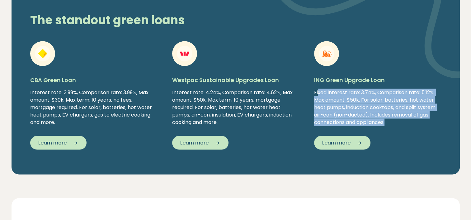 This screenshot has height=220, width=471. What do you see at coordinates (43, 54) in the screenshot?
I see `img: CBA Green Loan` at bounding box center [43, 54].